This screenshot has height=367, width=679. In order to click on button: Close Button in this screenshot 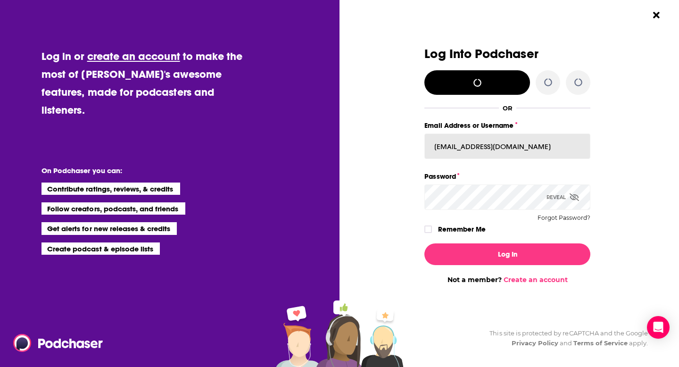, I will do `click(656, 15)`.